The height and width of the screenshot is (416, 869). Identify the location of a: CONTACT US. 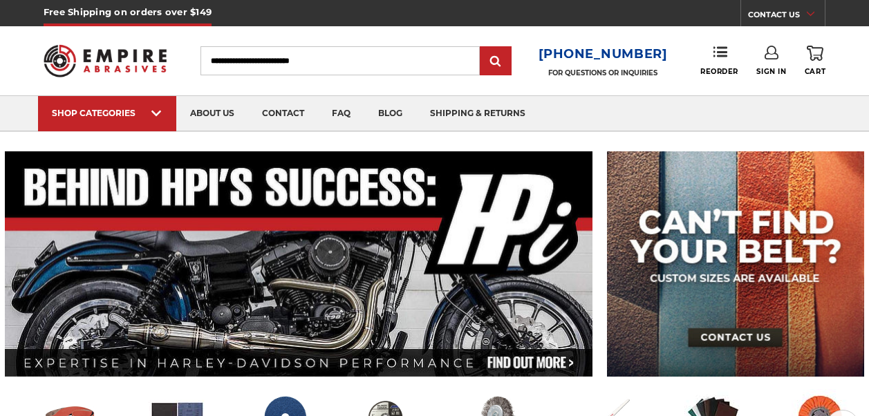
(786, 17).